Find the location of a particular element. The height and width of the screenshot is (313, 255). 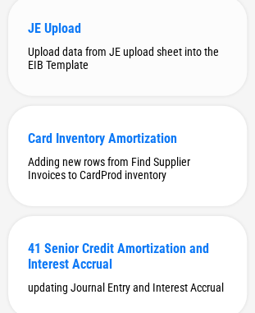

div: JE Upload is located at coordinates (127, 28).